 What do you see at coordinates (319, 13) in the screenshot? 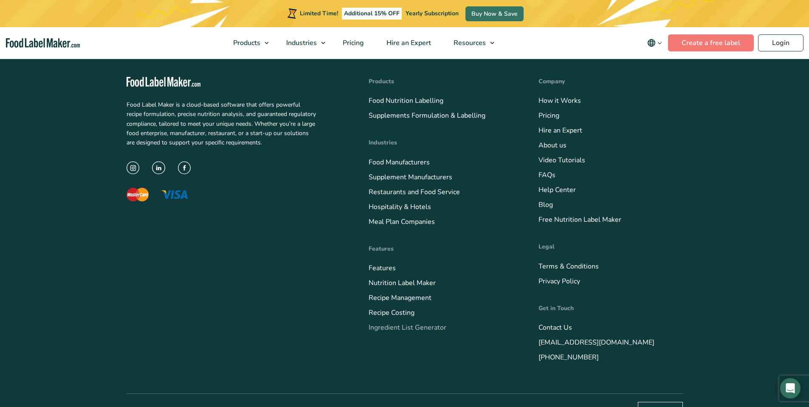
I see `span: Limited Time!` at bounding box center [319, 13].